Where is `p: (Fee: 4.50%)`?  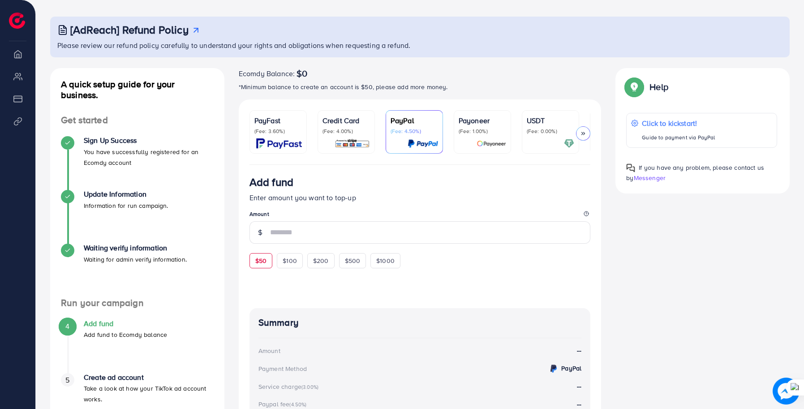
p: (Fee: 4.50%) is located at coordinates (414, 131).